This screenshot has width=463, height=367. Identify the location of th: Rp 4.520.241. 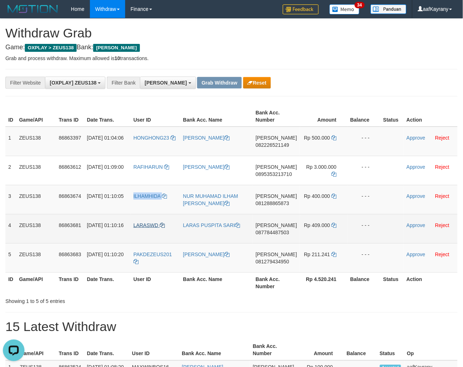
(324, 283).